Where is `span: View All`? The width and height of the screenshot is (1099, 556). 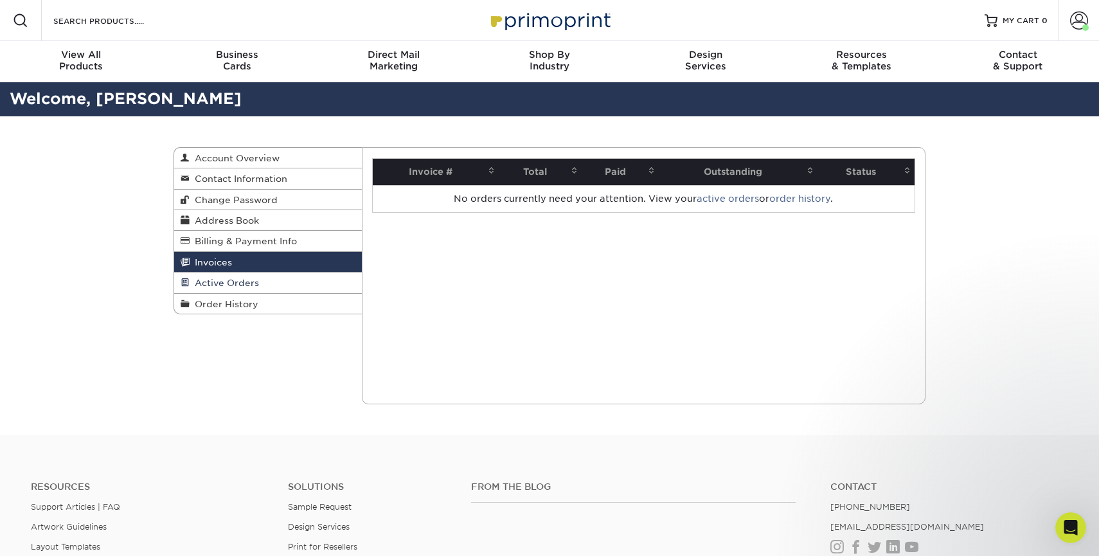
span: View All is located at coordinates (81, 55).